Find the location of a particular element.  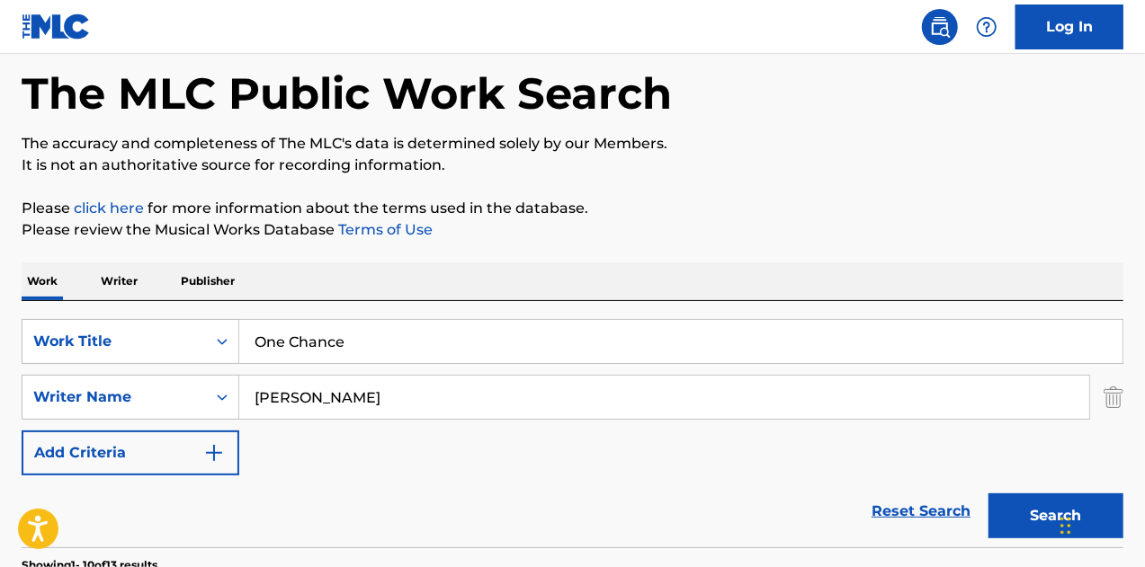

h1: The MLC Public Work Search is located at coordinates (346, 94).